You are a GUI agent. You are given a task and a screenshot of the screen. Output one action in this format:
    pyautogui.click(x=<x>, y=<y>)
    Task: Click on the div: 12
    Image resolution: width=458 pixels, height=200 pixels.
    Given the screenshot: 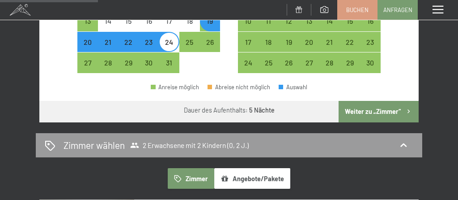 What is the action you would take?
    pyautogui.click(x=289, y=27)
    